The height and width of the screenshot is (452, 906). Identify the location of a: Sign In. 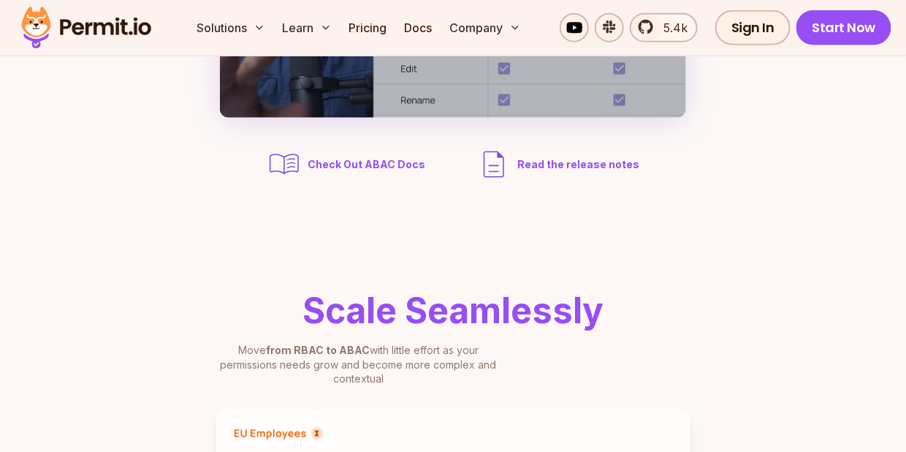
(753, 28).